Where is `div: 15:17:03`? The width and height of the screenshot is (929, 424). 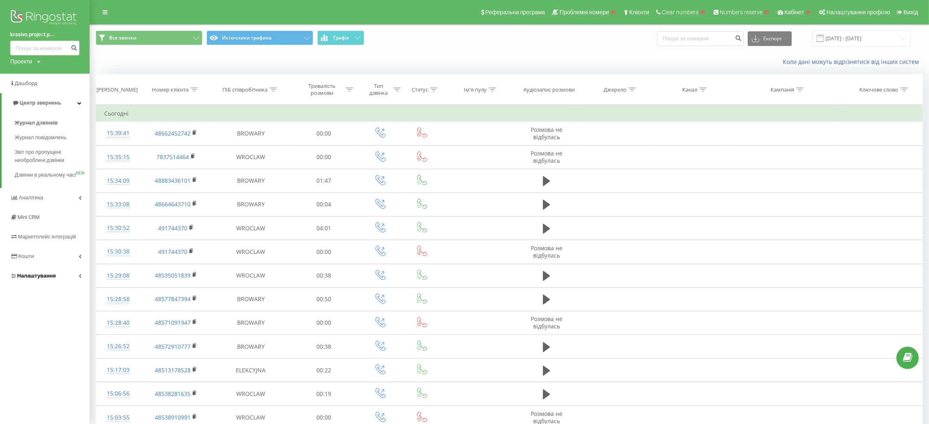
div: 15:17:03 is located at coordinates (118, 370).